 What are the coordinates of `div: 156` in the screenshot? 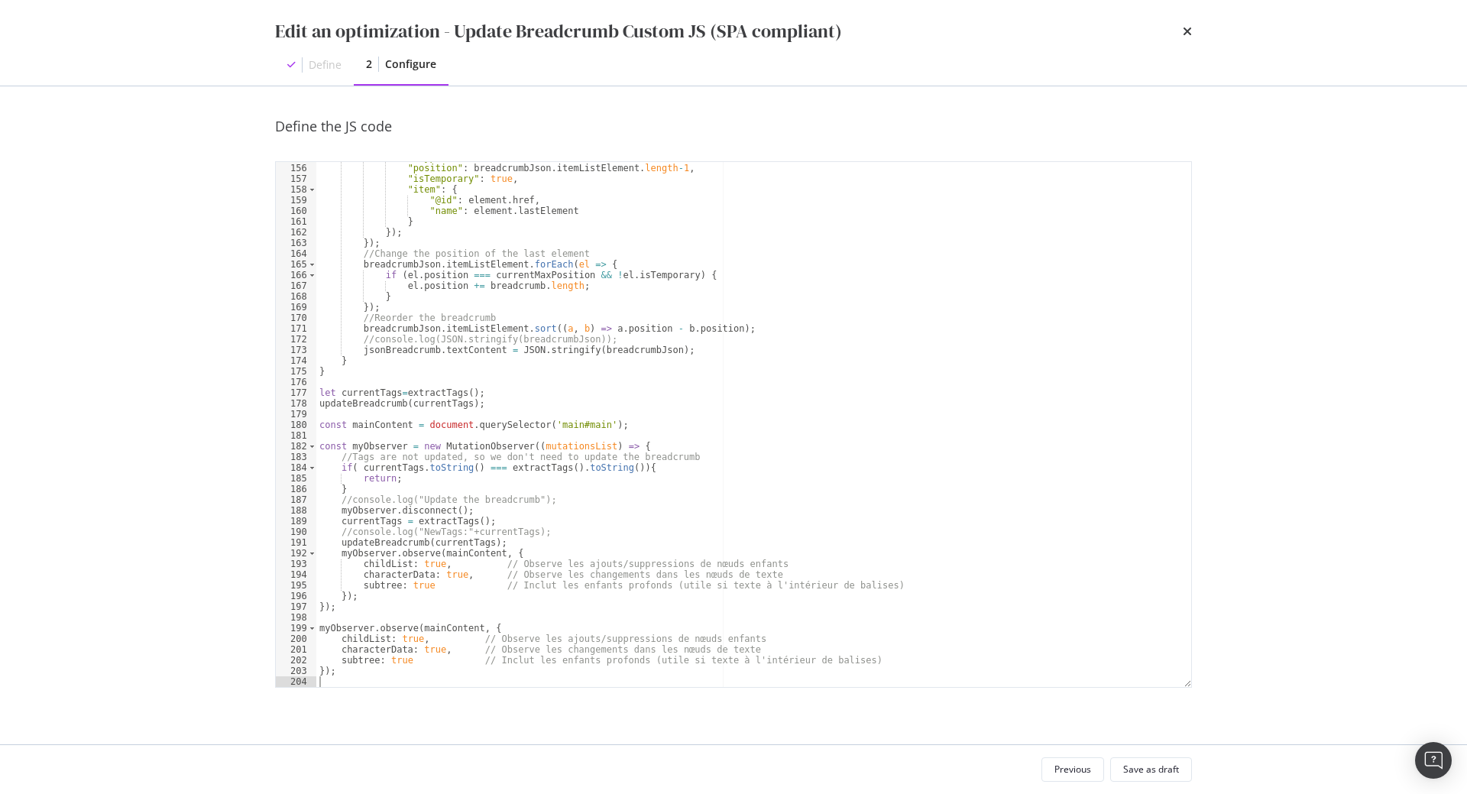 It's located at (296, 168).